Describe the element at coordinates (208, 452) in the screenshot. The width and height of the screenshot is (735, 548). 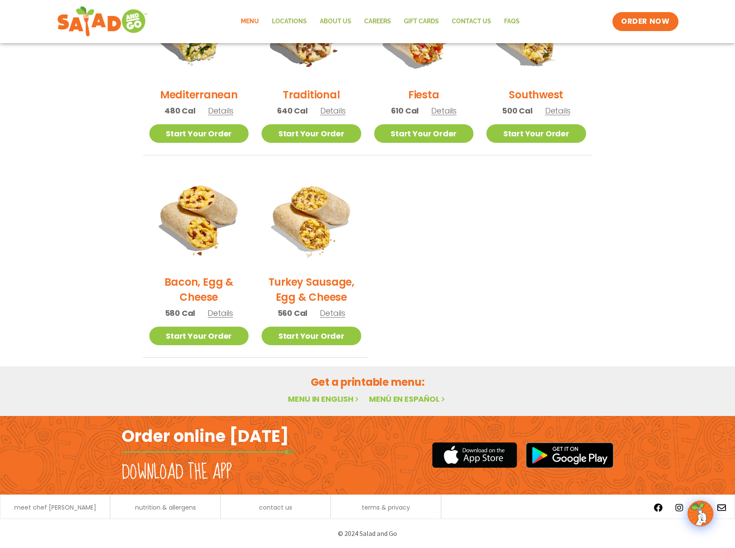
I see `img: fork` at that location.